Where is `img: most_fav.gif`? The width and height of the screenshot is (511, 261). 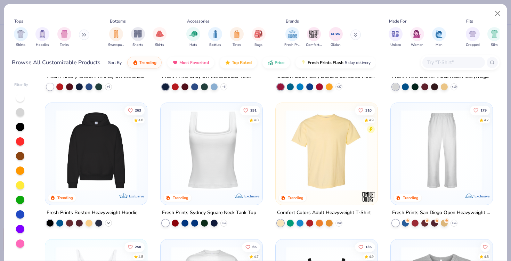 img: most_fav.gif is located at coordinates (175, 63).